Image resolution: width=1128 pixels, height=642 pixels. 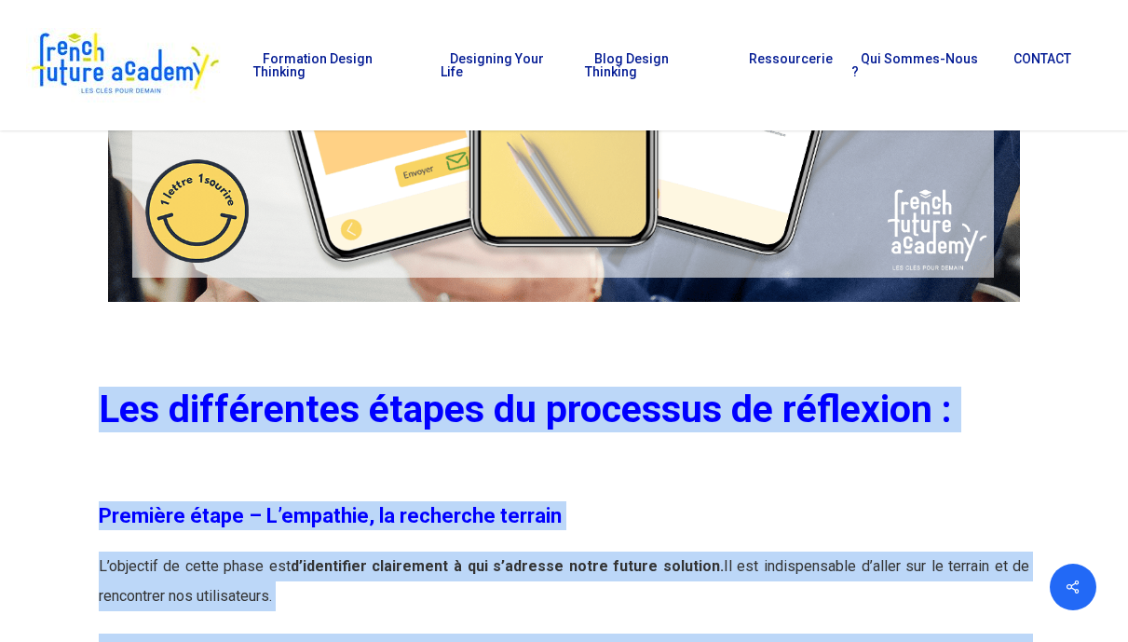 What do you see at coordinates (564, 580) in the screenshot?
I see `span: L’objectif de cette phase est Il est indispensable d’aller sur le terrain et de rencontrer nos ut...` at bounding box center [564, 580].